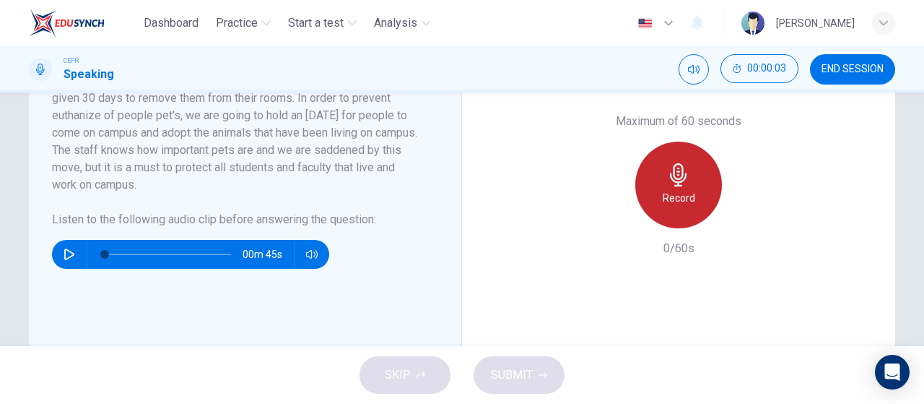 This screenshot has height=404, width=924. What do you see at coordinates (645, 23) in the screenshot?
I see `img: en` at bounding box center [645, 23].